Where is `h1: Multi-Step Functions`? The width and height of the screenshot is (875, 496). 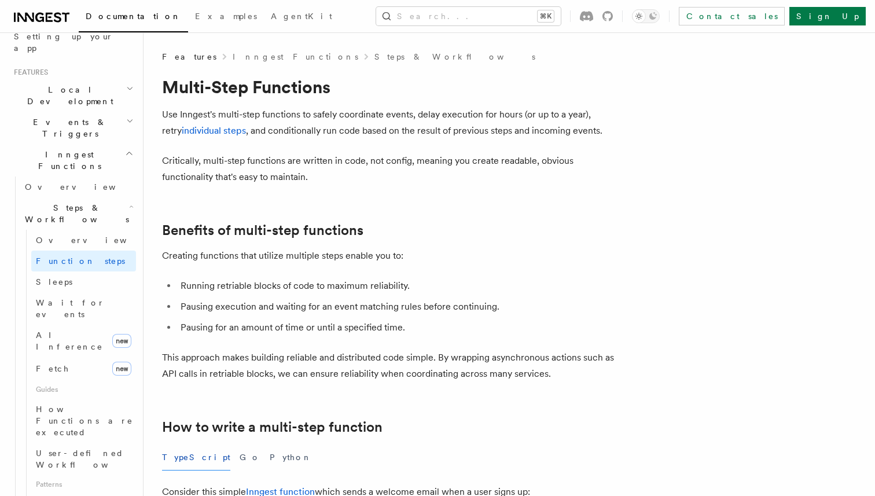 h1: Multi-Step Functions is located at coordinates (394, 87).